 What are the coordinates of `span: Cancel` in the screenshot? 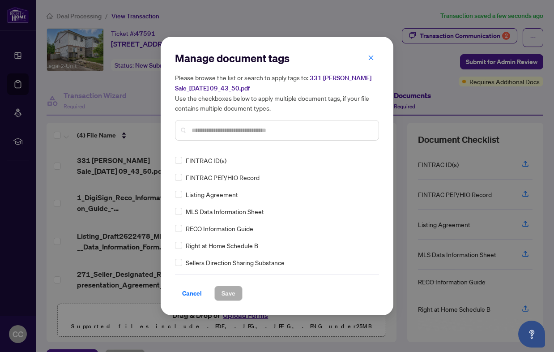 It's located at (192, 293).